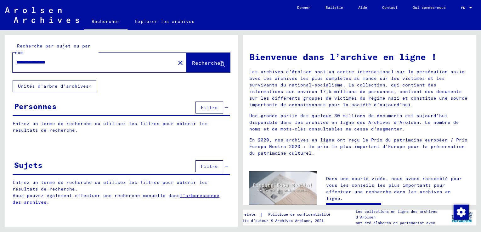  I want to click on mat-label: Recherche par sujet ou par nom, so click(53, 49).